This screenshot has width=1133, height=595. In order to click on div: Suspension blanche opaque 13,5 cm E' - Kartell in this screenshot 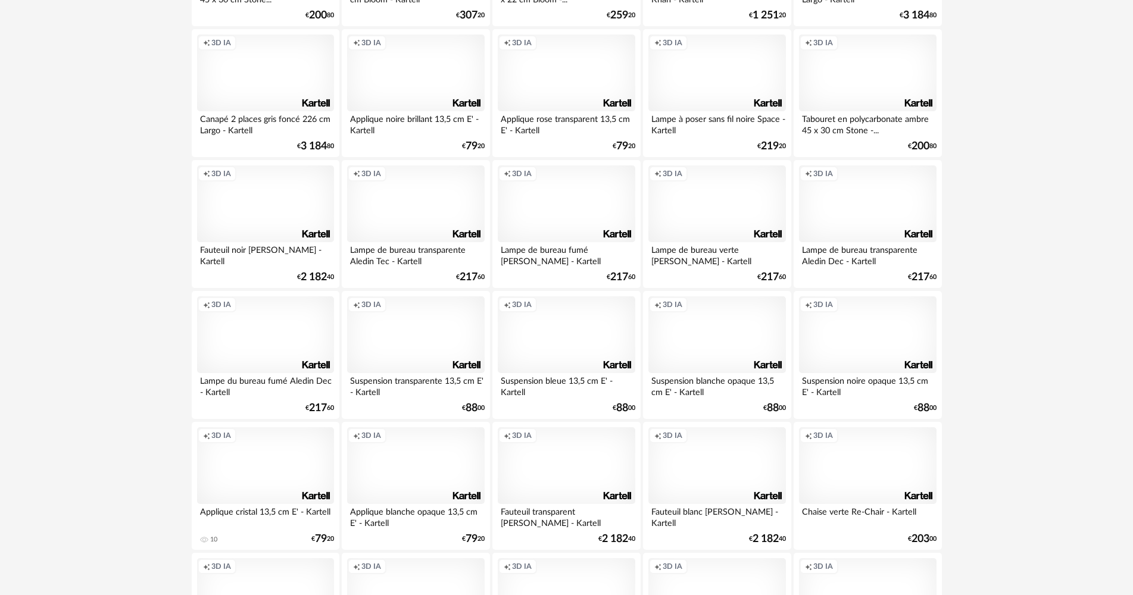, I will do `click(717, 385)`.